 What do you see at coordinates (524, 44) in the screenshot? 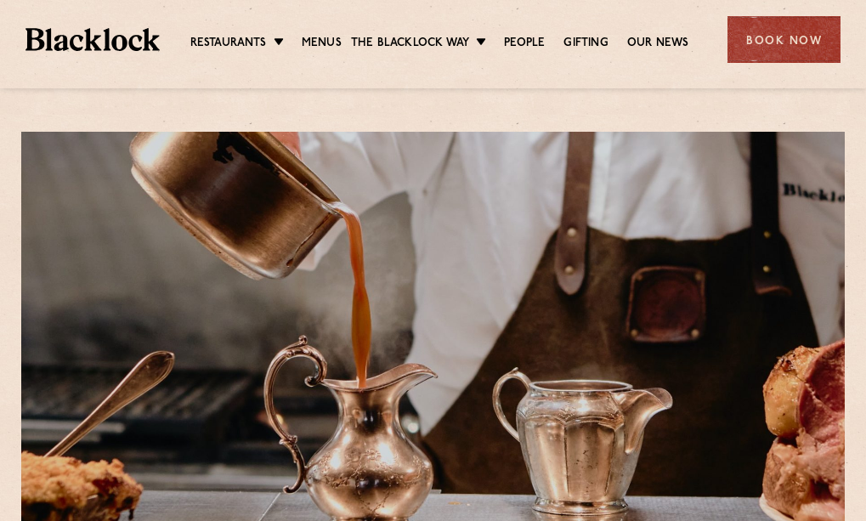
I see `a: People` at bounding box center [524, 44].